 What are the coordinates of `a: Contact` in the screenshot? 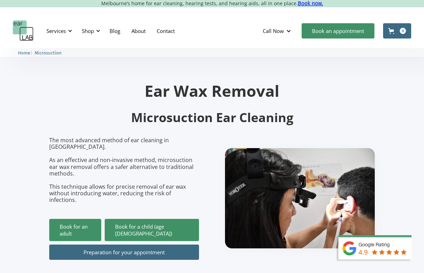 It's located at (166, 31).